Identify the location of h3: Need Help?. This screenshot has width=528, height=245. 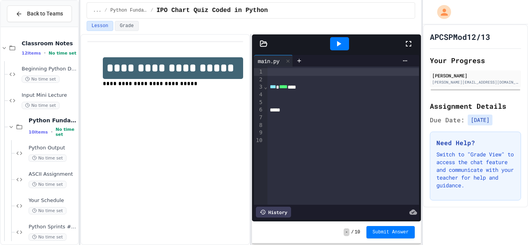
(476, 143).